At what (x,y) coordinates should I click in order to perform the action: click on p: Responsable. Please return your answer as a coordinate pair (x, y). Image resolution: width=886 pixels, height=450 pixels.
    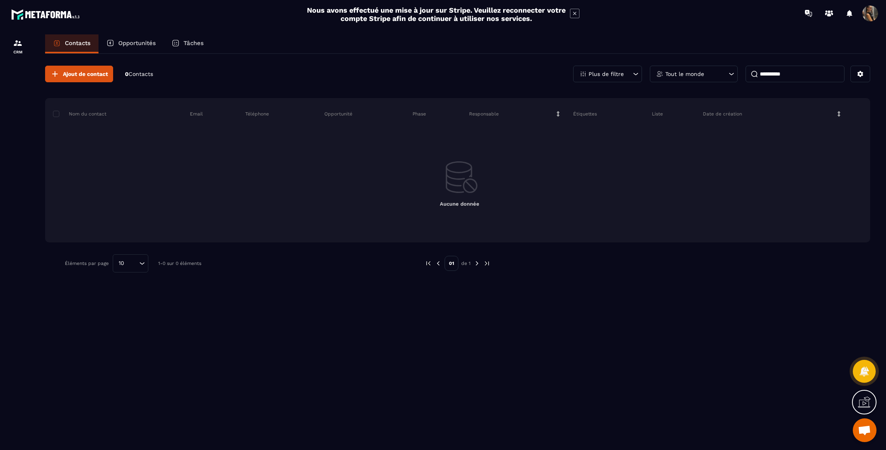
    Looking at the image, I should click on (484, 114).